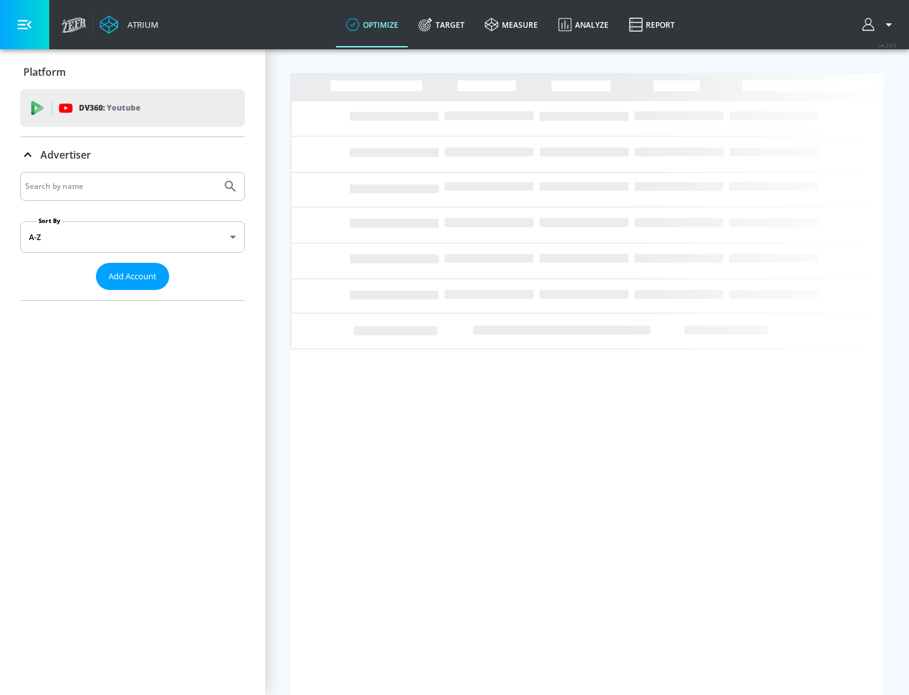 This screenshot has height=695, width=909. Describe the element at coordinates (44, 72) in the screenshot. I see `p: Platform` at that location.